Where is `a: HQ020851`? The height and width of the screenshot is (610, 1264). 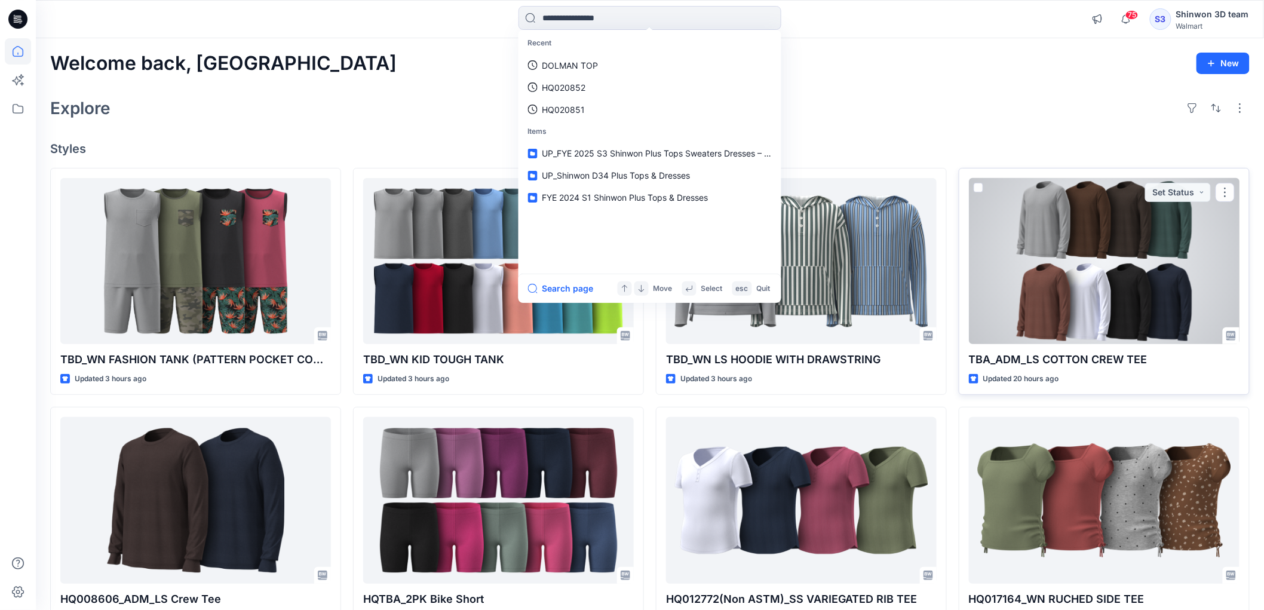 a: HQ020851 is located at coordinates (650, 109).